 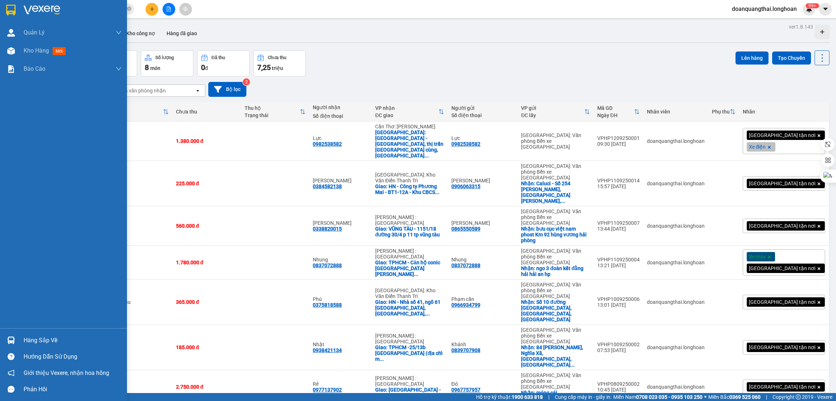 What do you see at coordinates (279, 63) in the screenshot?
I see `button: Chưa thu7,25 triệu` at bounding box center [279, 63].